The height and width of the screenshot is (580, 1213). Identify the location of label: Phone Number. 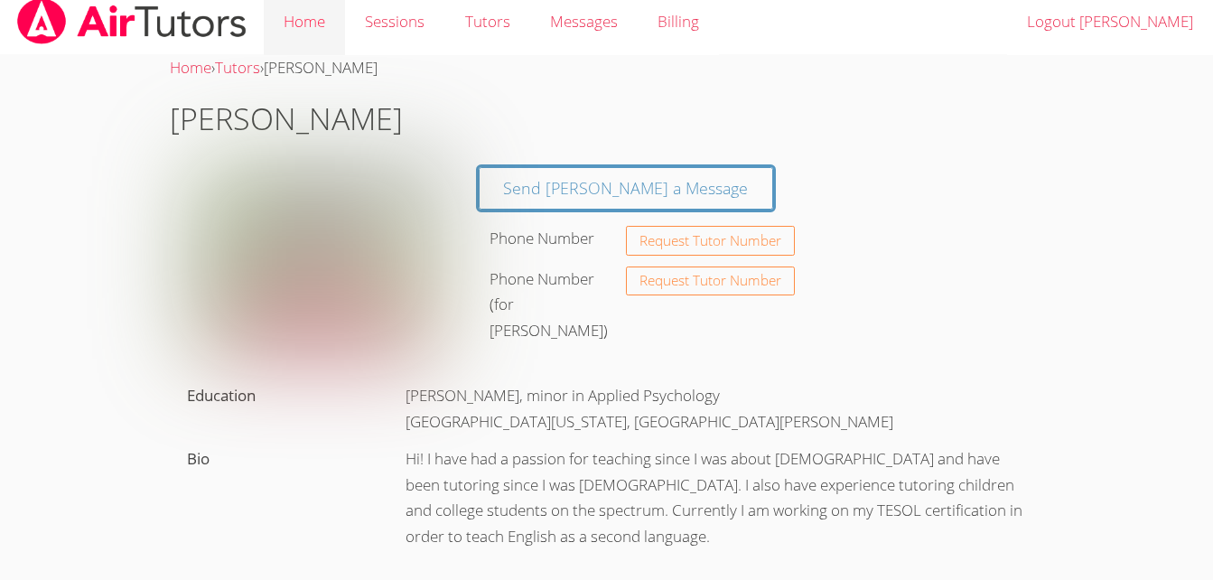
(542, 238).